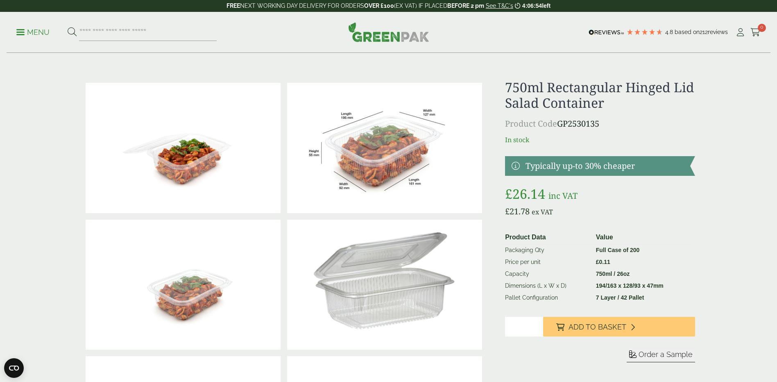 The height and width of the screenshot is (382, 777). What do you see at coordinates (33, 32) in the screenshot?
I see `a: Menu` at bounding box center [33, 32].